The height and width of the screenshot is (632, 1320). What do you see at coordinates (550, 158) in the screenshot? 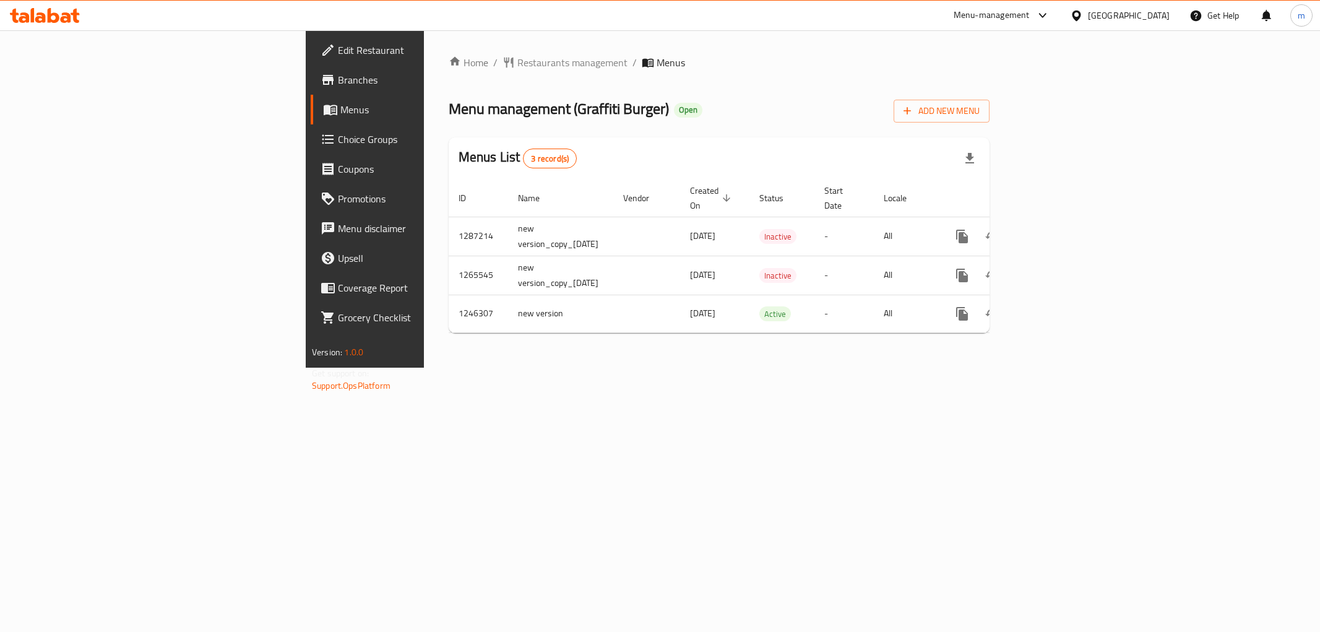
I see `div: Total records count` at bounding box center [550, 158].